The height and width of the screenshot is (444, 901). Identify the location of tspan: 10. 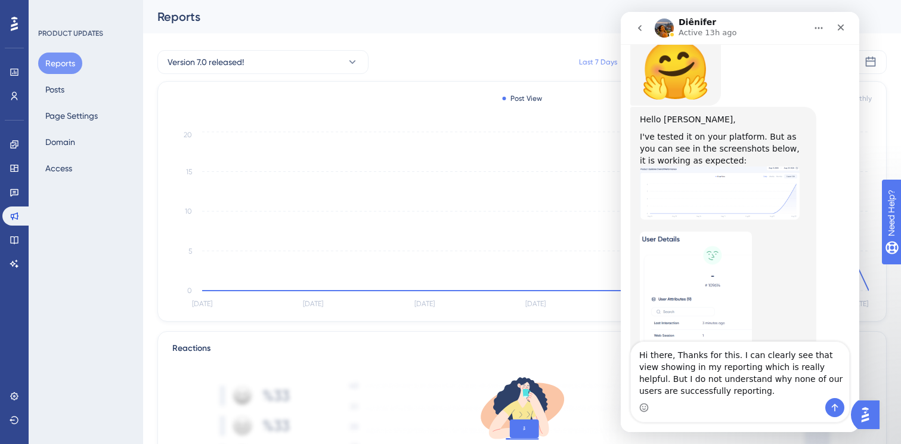
(188, 211).